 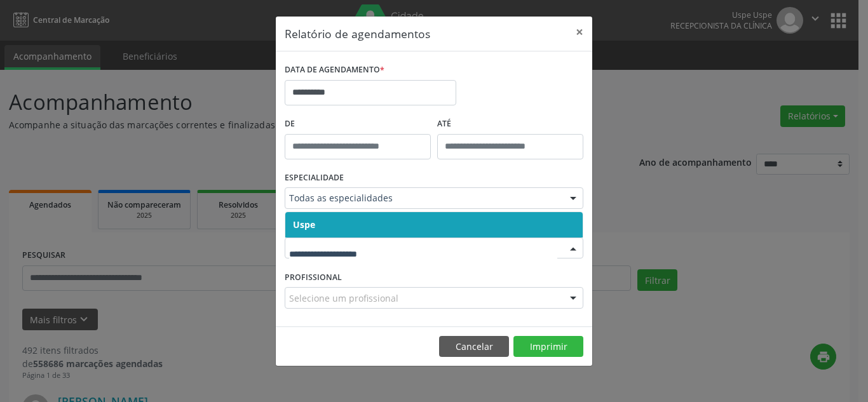 I want to click on button: Cancelar, so click(x=474, y=347).